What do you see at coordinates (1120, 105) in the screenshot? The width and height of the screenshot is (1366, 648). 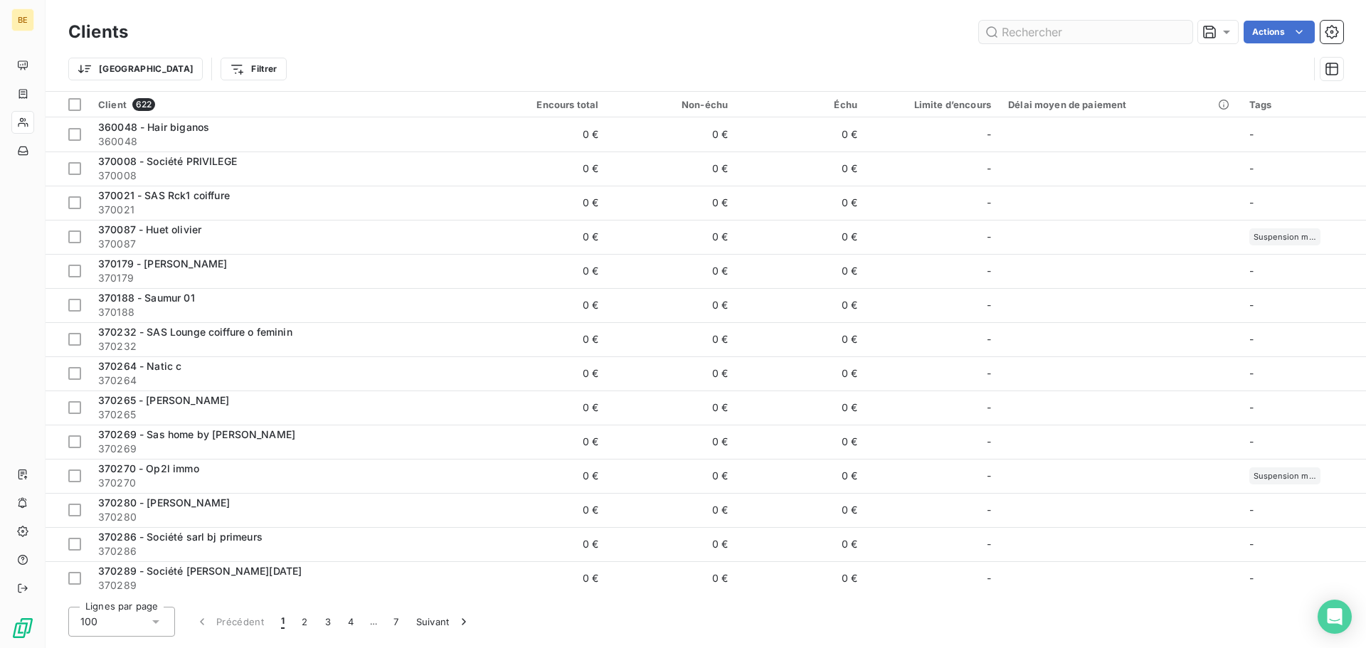 I see `div: Délai moyen de paiement` at bounding box center [1120, 105].